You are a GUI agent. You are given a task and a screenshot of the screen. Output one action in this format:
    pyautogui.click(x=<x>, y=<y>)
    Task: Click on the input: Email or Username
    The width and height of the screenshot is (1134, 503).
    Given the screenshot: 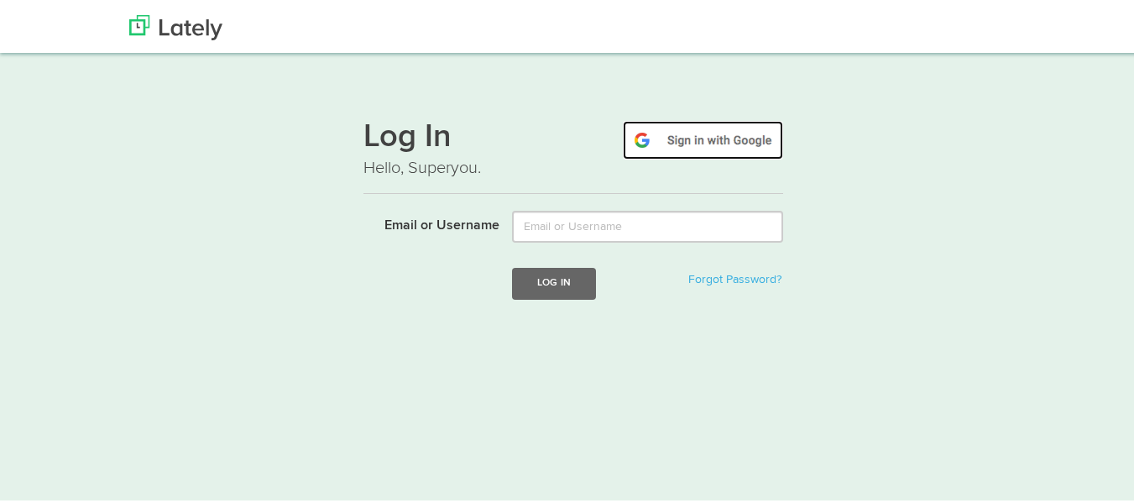 What is the action you would take?
    pyautogui.click(x=647, y=224)
    